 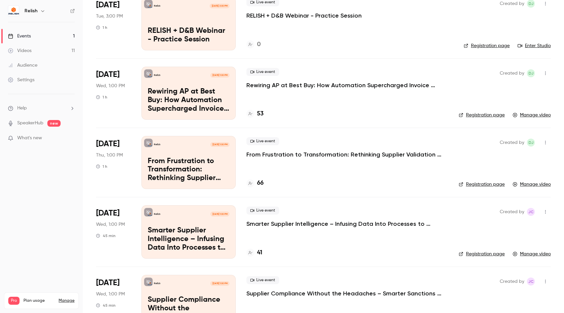 I want to click on a: Manage, so click(x=67, y=301).